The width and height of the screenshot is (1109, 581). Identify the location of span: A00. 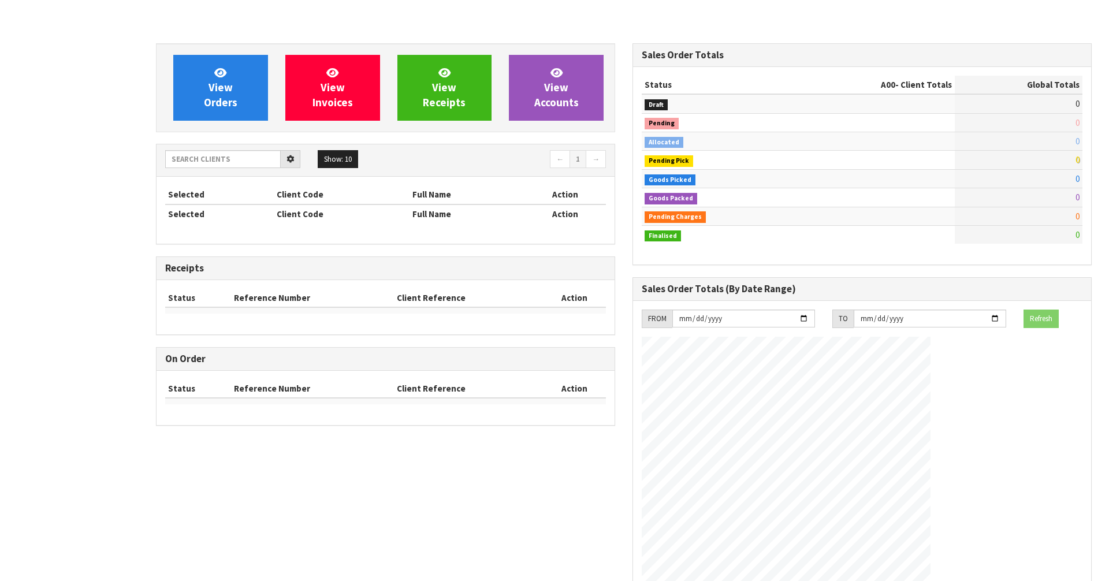
(887, 84).